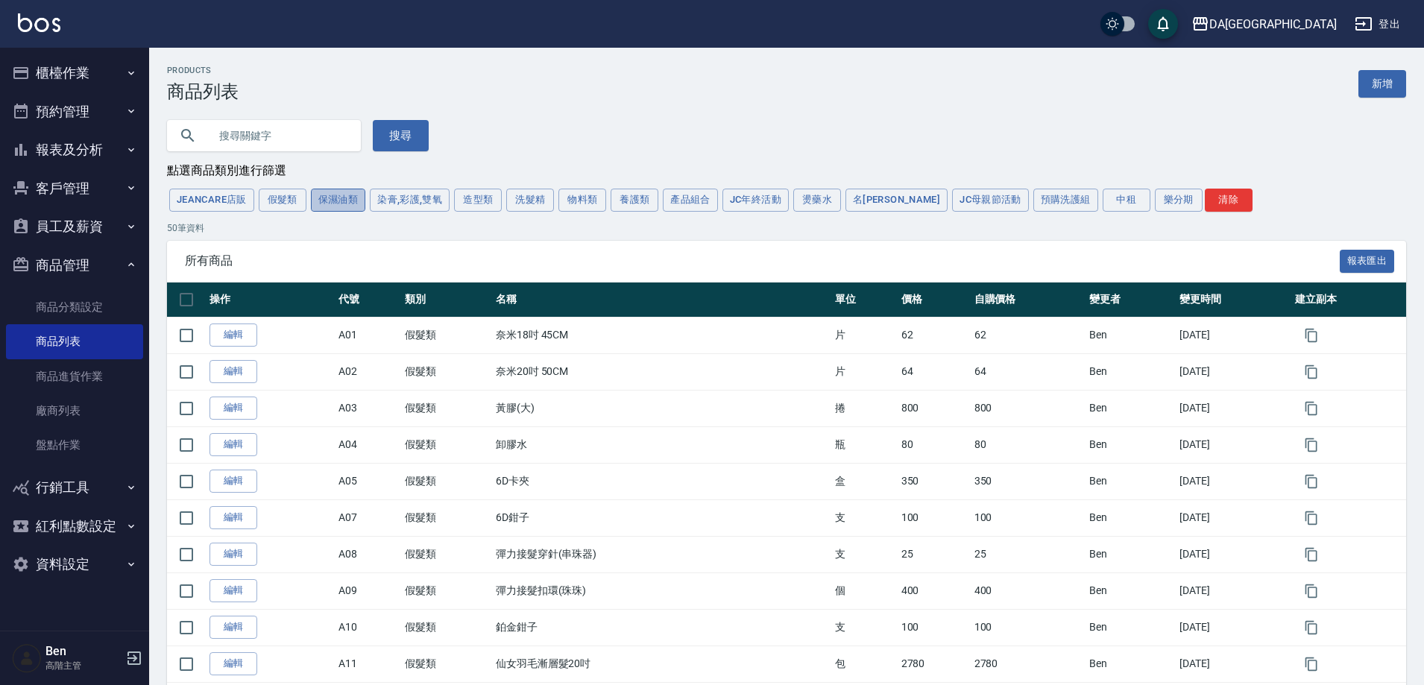  Describe the element at coordinates (530, 200) in the screenshot. I see `button: 洗髮精` at that location.